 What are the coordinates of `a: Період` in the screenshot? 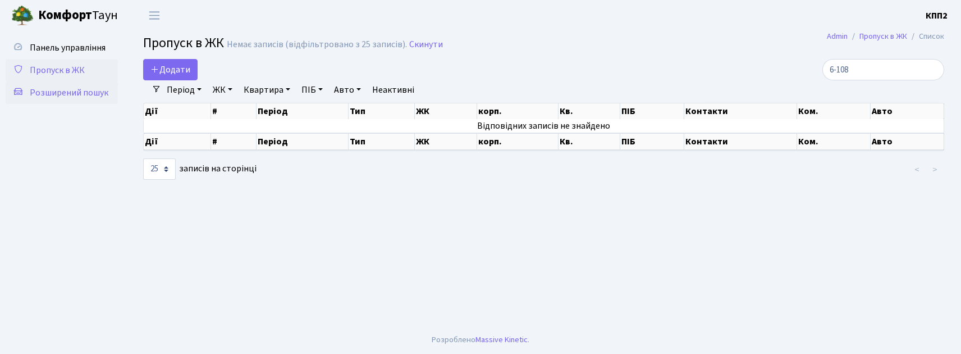 It's located at (184, 90).